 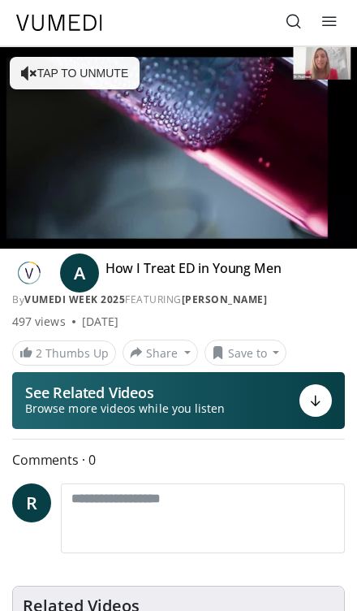 I want to click on p: See Related Videos, so click(x=125, y=392).